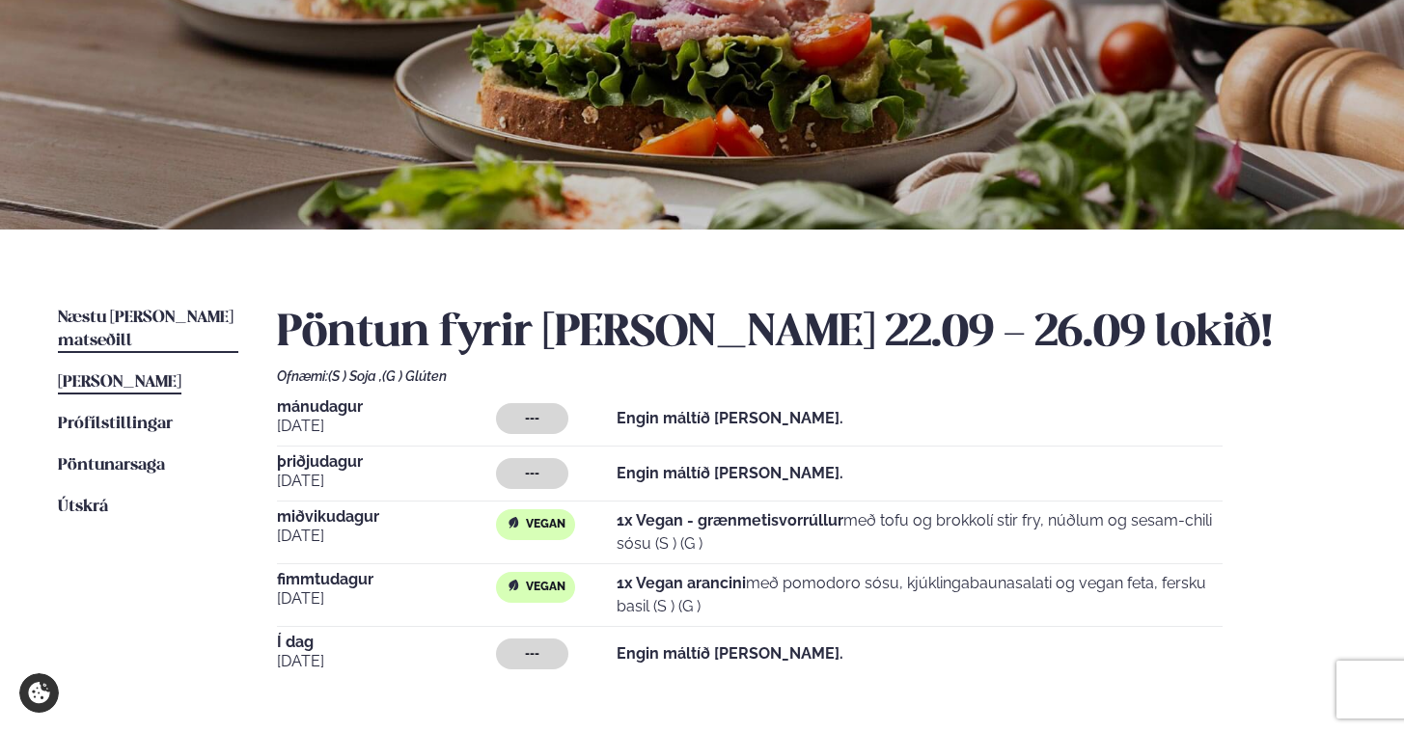  Describe the element at coordinates (115, 423) in the screenshot. I see `span: Prófílstillingar` at that location.